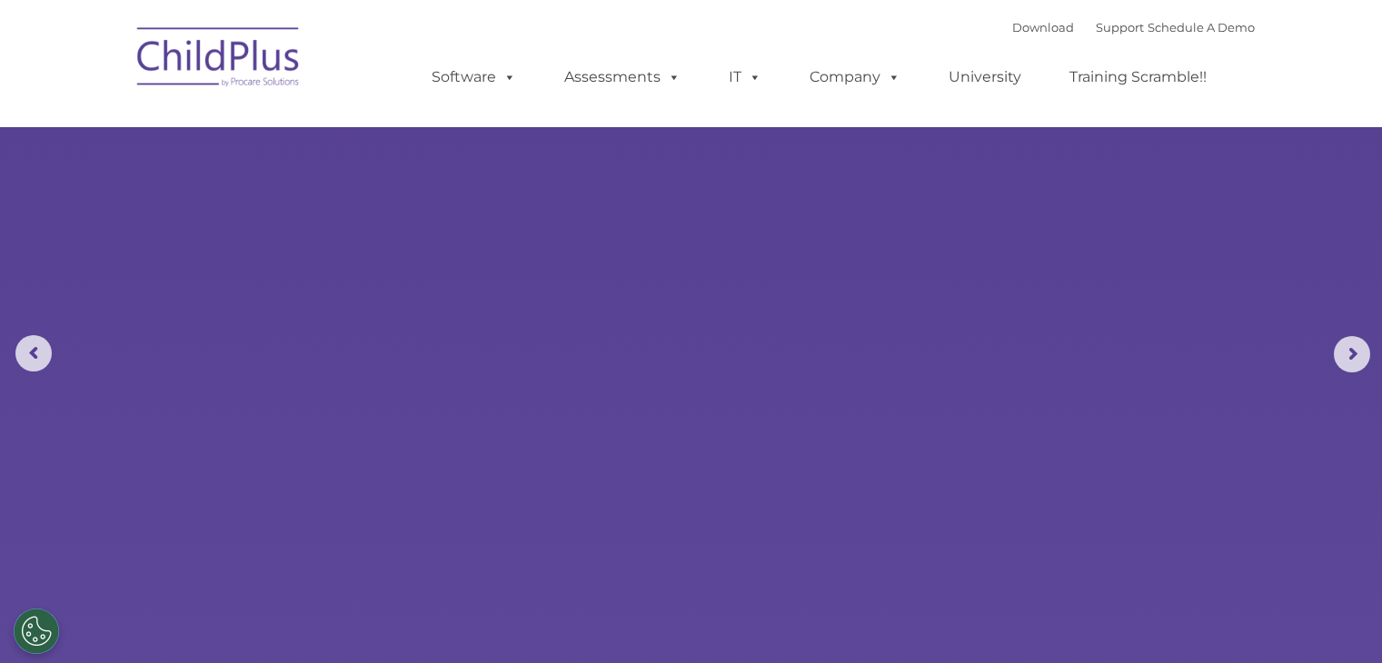  Describe the element at coordinates (36, 631) in the screenshot. I see `button: Cookies Settings` at that location.